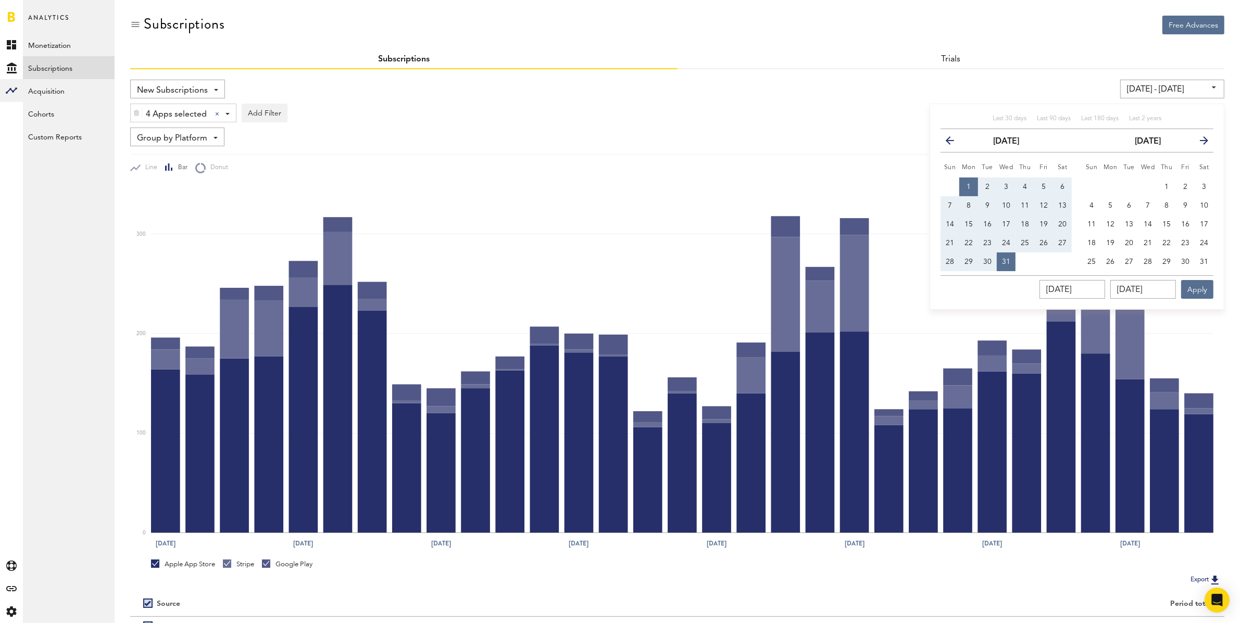 Image resolution: width=1240 pixels, height=623 pixels. What do you see at coordinates (1204, 243) in the screenshot?
I see `span: 24` at bounding box center [1204, 243].